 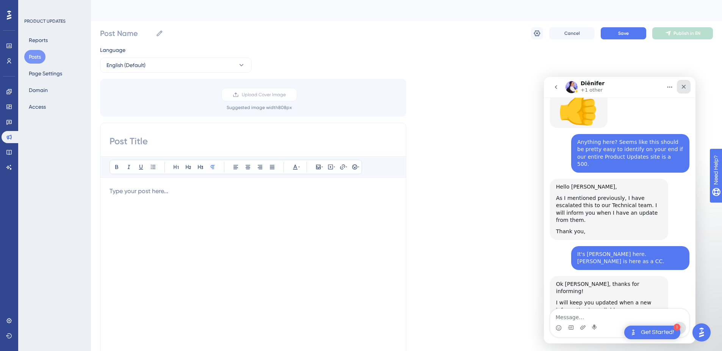 What do you see at coordinates (49, 6) in the screenshot?
I see `h1: Diênifer` at bounding box center [49, 6].